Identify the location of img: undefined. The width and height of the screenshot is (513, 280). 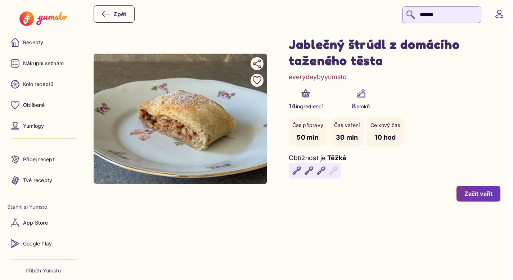
(180, 118).